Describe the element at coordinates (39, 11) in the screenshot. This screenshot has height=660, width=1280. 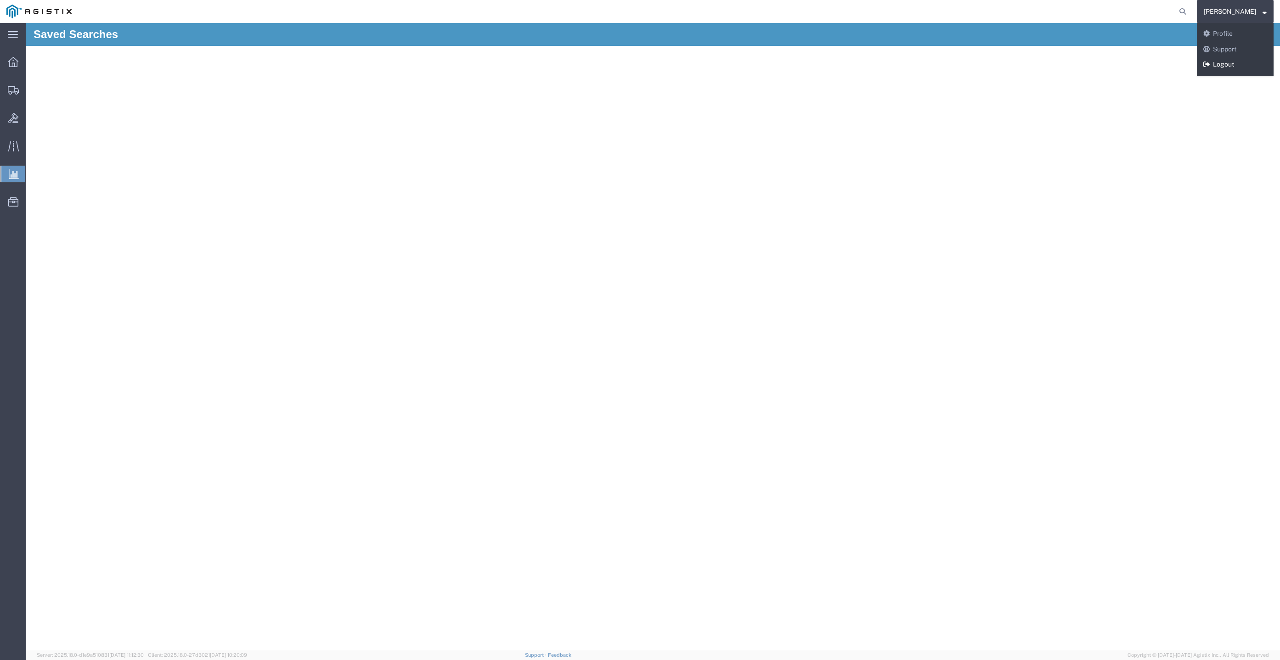
I see `img: logo` at that location.